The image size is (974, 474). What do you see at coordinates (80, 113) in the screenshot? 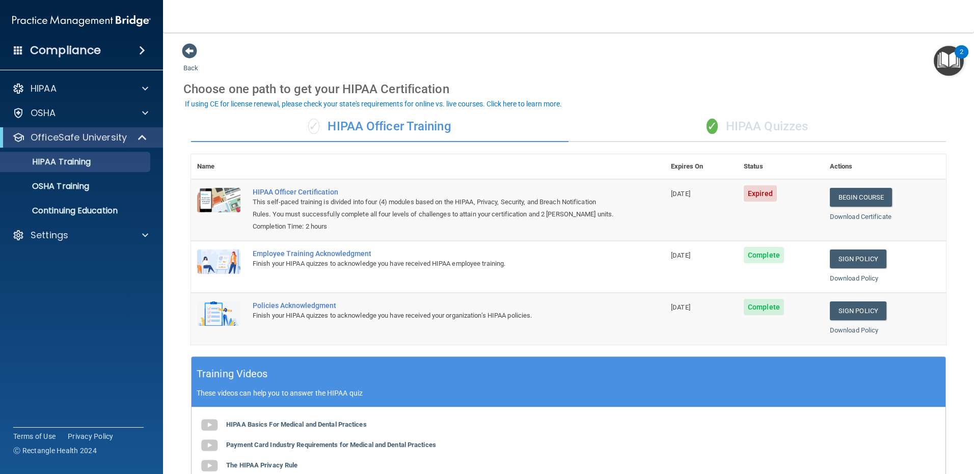
I see `a: OSHA` at bounding box center [80, 113].